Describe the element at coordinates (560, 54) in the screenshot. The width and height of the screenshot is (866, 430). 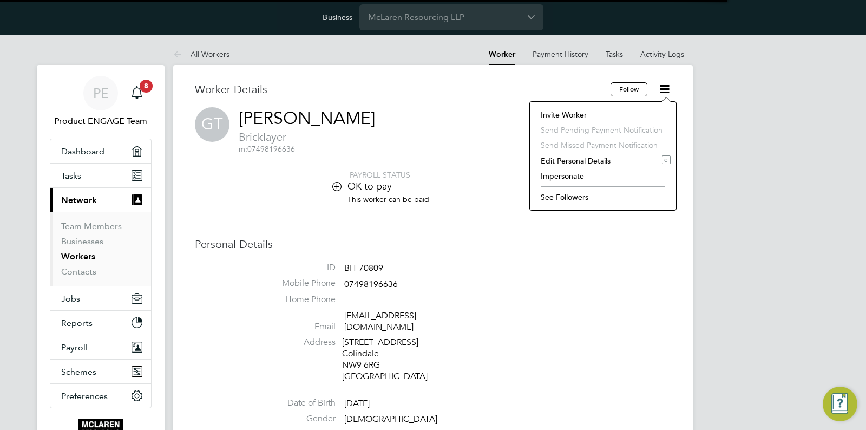
I see `a: Payment History` at that location.